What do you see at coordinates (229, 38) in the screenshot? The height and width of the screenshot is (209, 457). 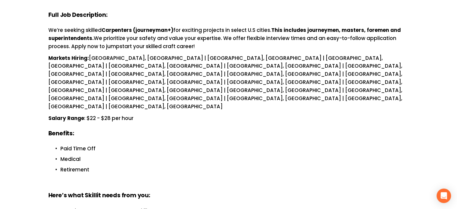 I see `p: We’re seeking skilled for exciting projects in select U.S cities. We prioritize your safety and v...` at bounding box center [229, 38].